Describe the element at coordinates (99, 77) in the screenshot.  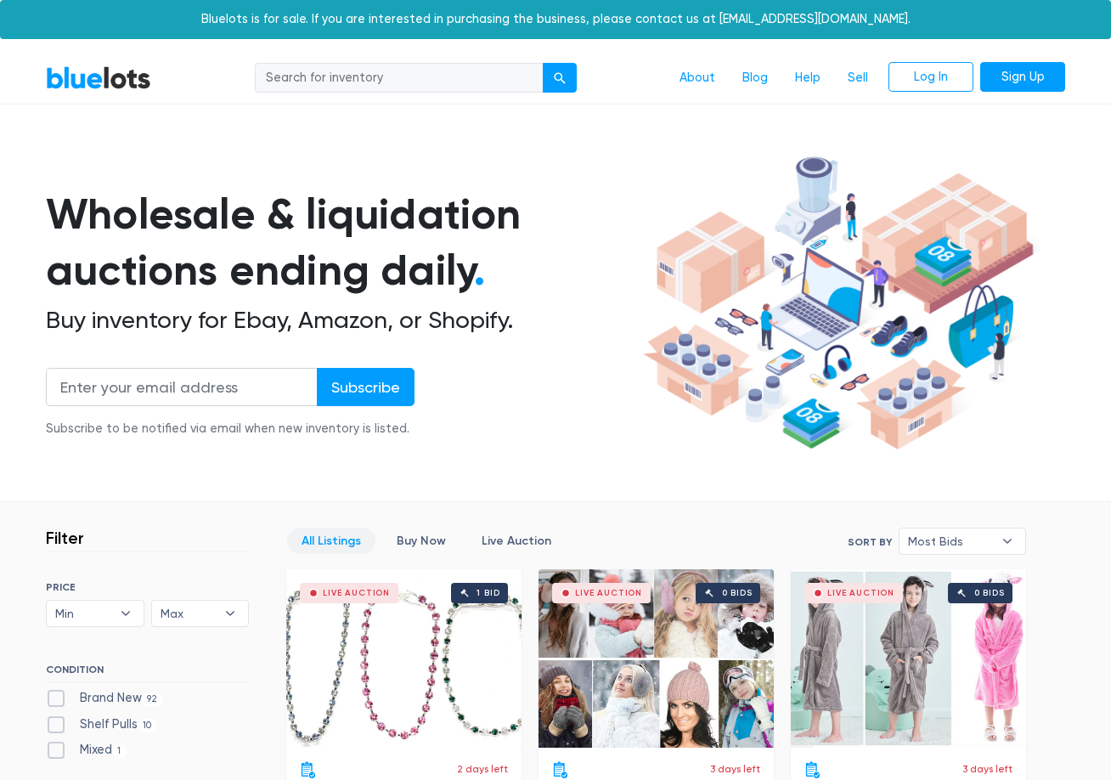
I see `a: BlueLots` at that location.